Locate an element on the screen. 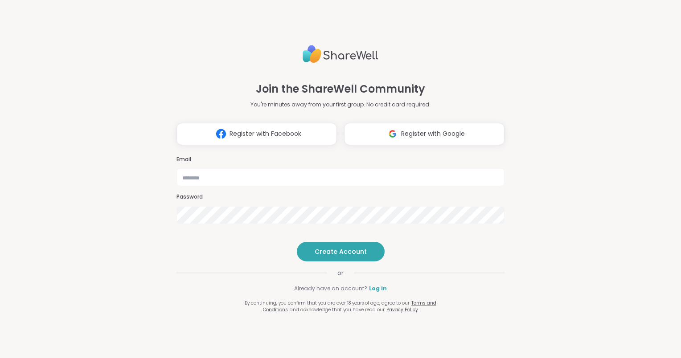  span: and acknowledge that you have read our is located at coordinates (337, 310).